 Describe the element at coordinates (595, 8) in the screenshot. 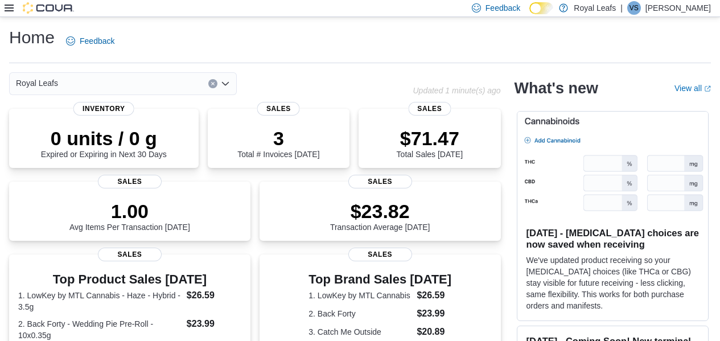

I see `p: Royal Leafs` at that location.